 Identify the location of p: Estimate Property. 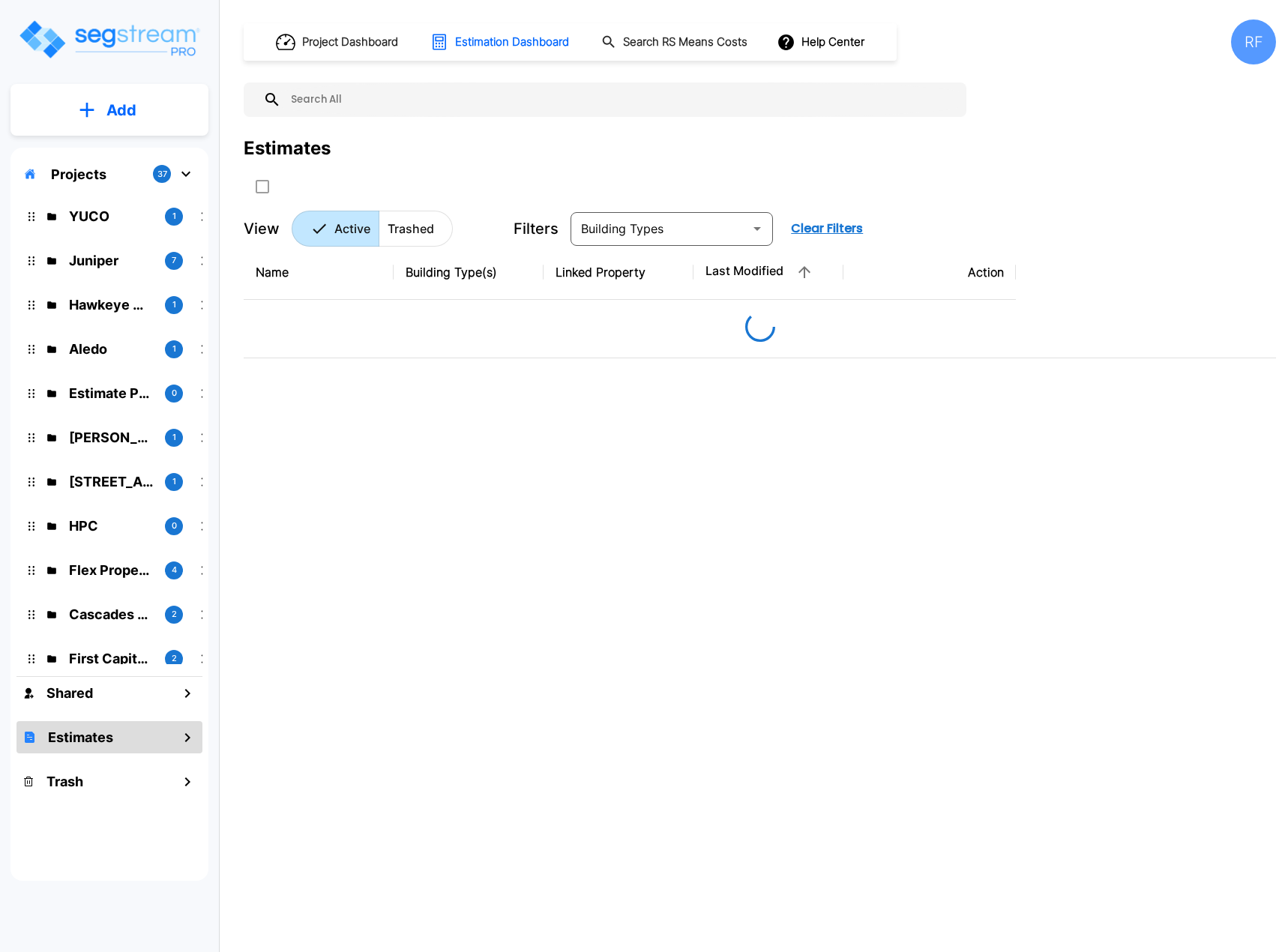
(111, 393).